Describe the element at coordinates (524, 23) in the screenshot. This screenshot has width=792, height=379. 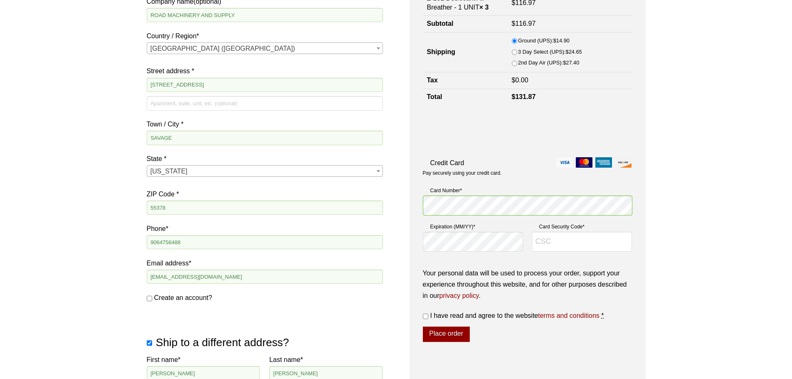
I see `bdi: 116.97` at that location.